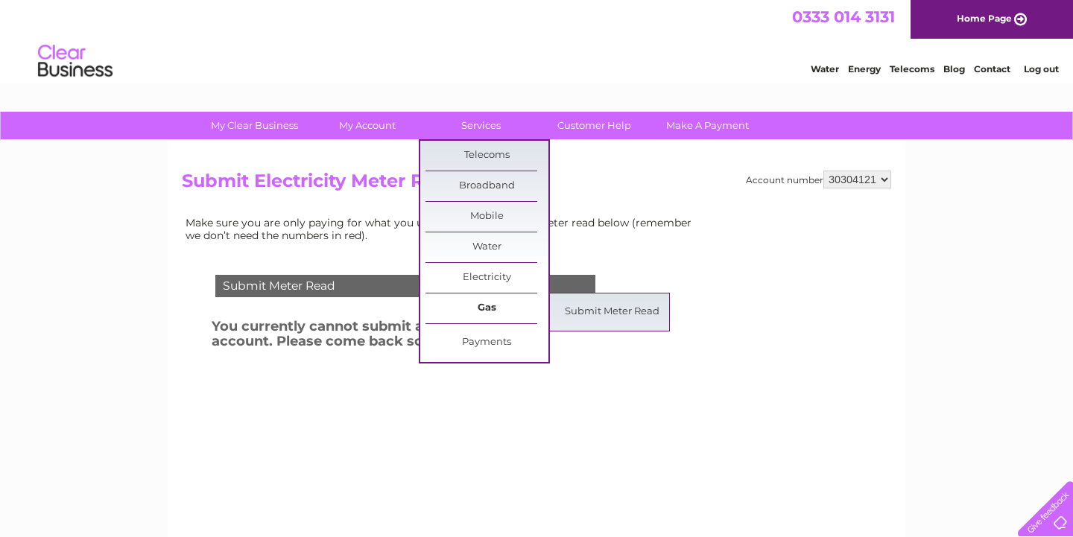 The width and height of the screenshot is (1073, 537). Describe the element at coordinates (864, 69) in the screenshot. I see `a: Energy` at that location.